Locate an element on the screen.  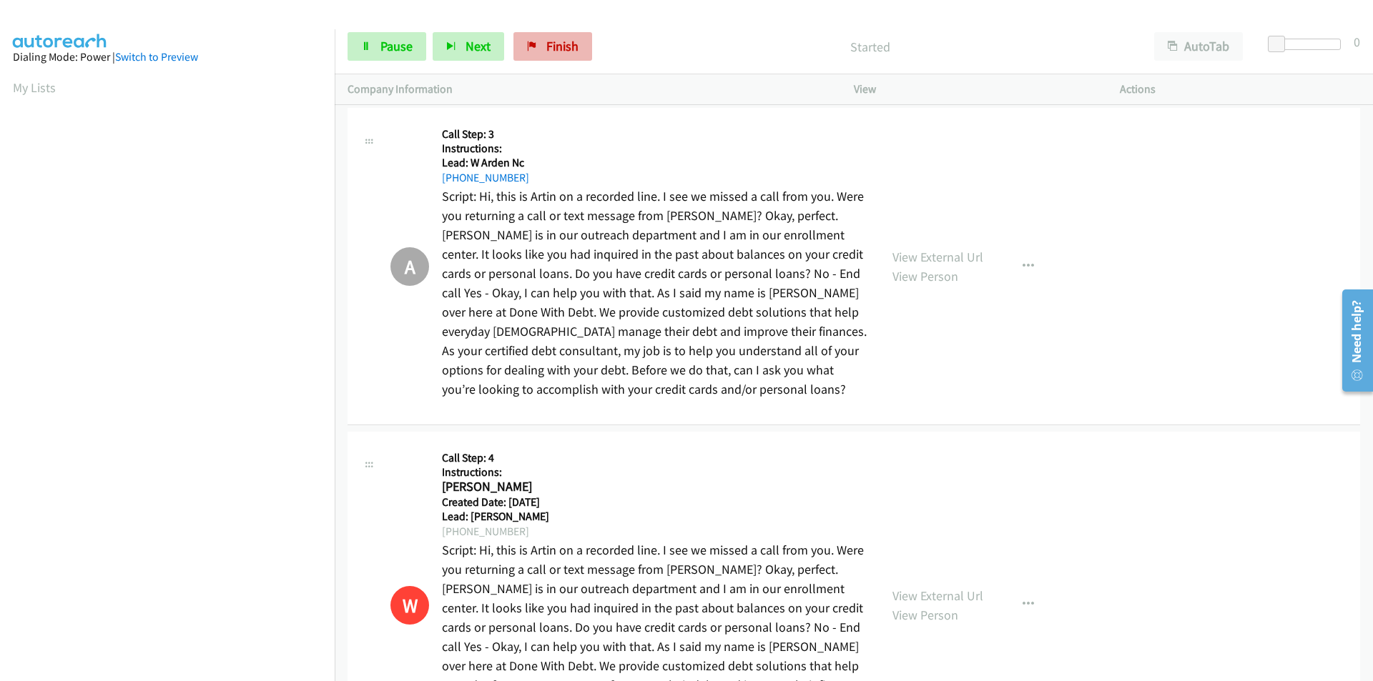
p: View is located at coordinates (974, 89).